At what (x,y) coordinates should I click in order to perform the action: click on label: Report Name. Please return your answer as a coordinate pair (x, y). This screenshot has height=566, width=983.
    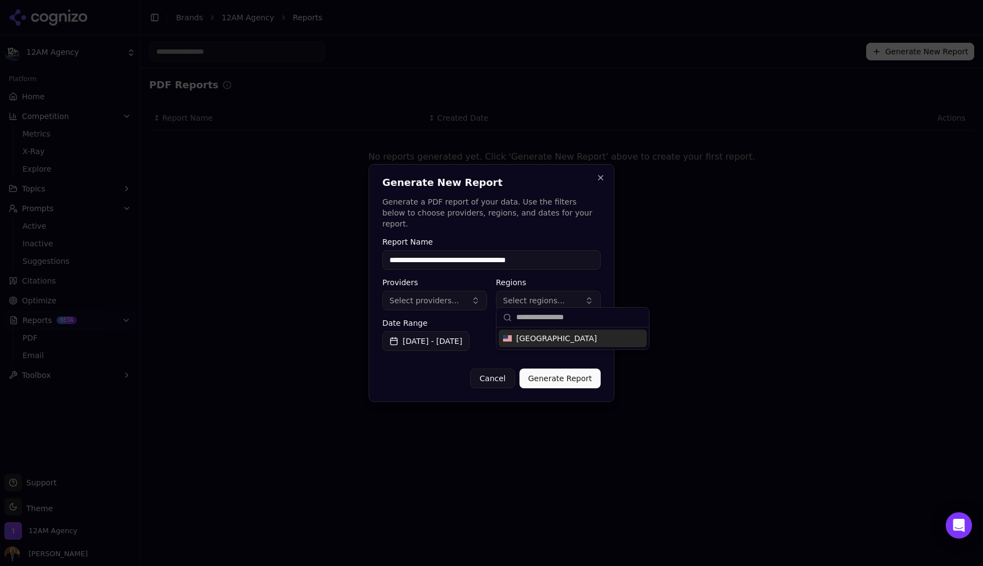
    Looking at the image, I should click on (492, 242).